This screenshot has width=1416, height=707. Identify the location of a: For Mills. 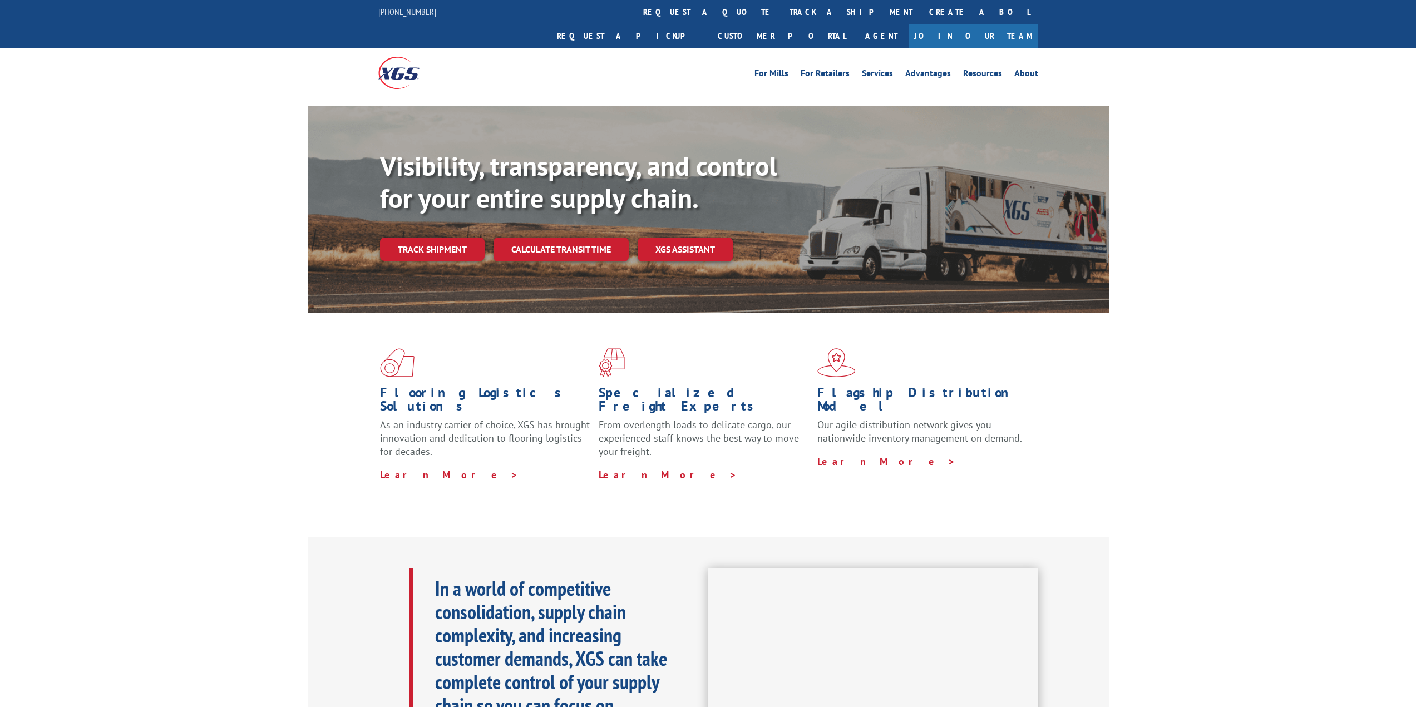
(771, 75).